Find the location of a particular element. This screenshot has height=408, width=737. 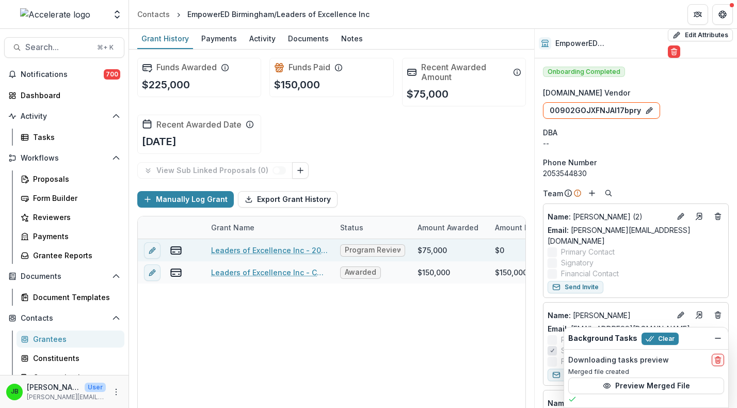

span: Financial Contact is located at coordinates (590, 273).